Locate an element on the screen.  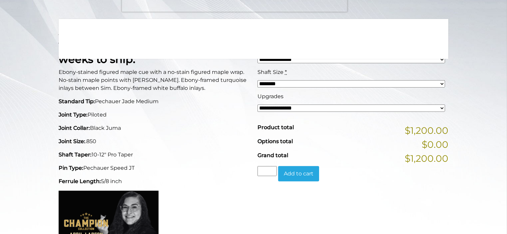
strong: Shaft Taper: is located at coordinates (75, 154).